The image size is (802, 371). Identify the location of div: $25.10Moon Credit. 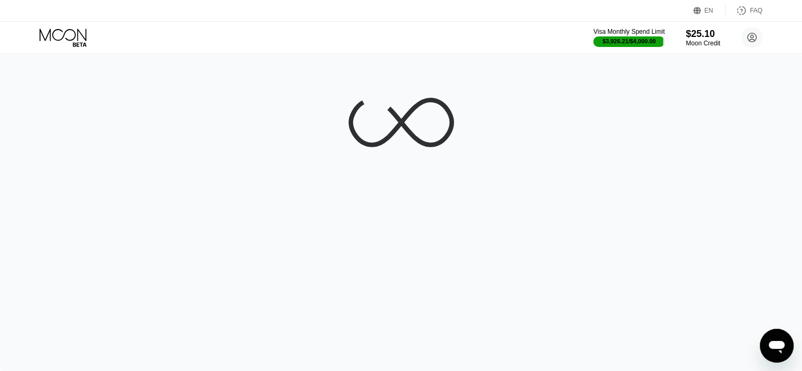
(703, 37).